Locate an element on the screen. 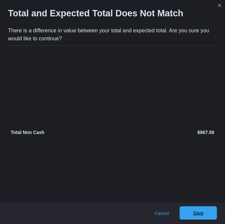 The width and height of the screenshot is (225, 224). div: There is a difference in value between your total and expected total. Are you sure you would like... is located at coordinates (113, 35).